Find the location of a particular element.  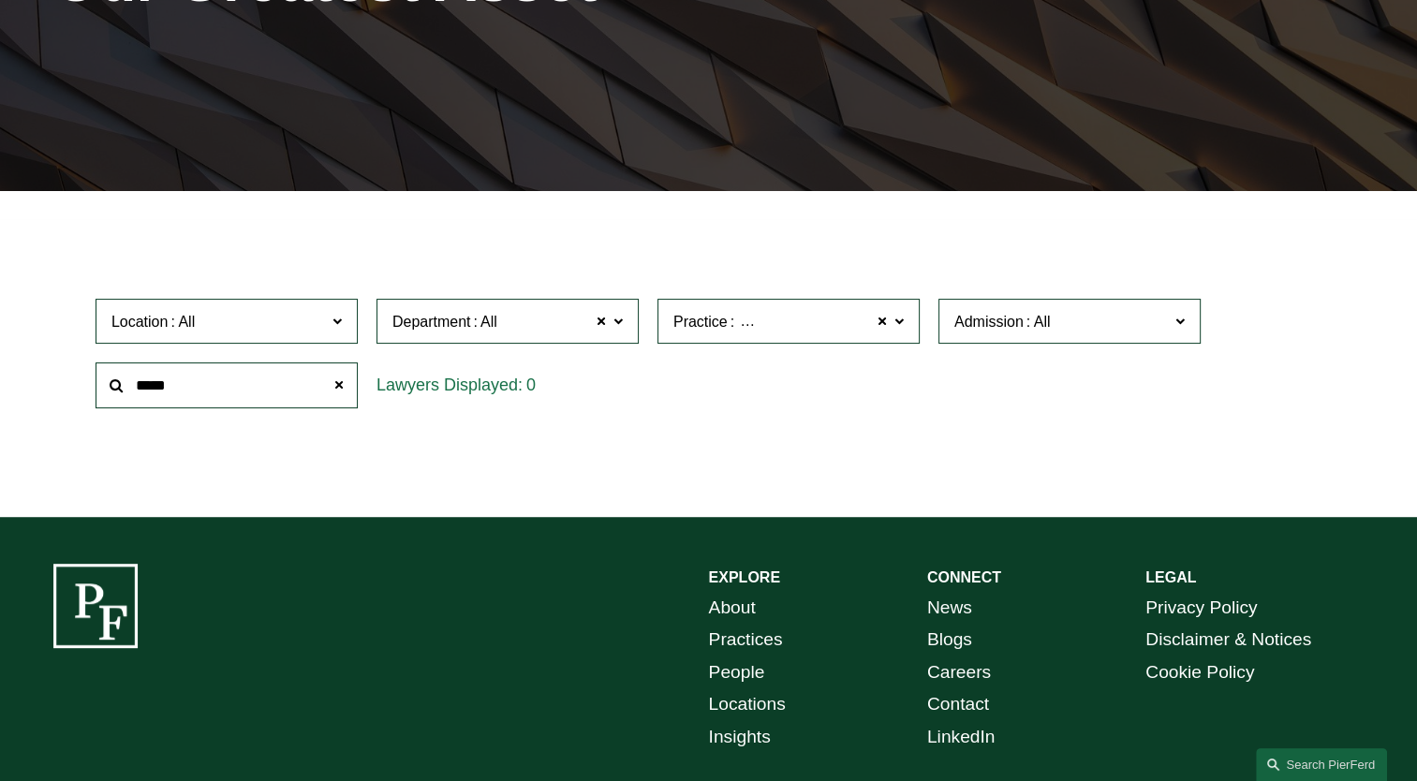

a: Insights is located at coordinates (740, 737).